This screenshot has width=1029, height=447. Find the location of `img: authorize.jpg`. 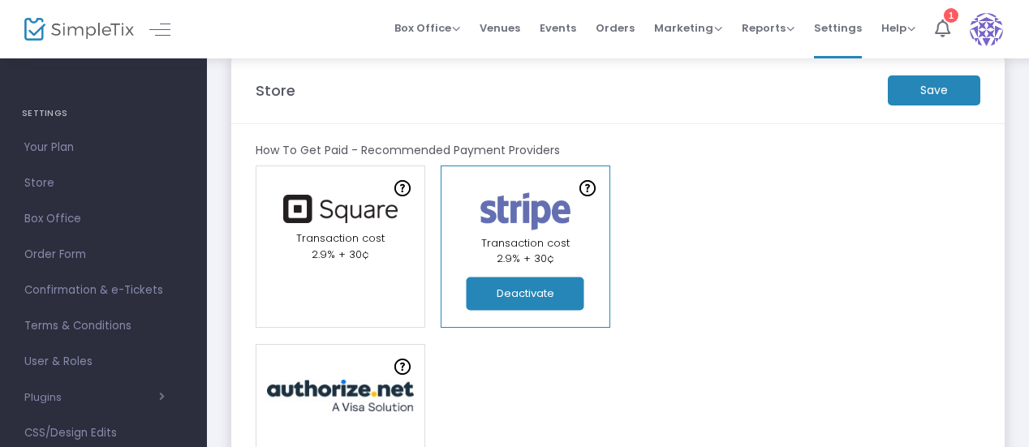

img: authorize.jpg is located at coordinates (340, 395).